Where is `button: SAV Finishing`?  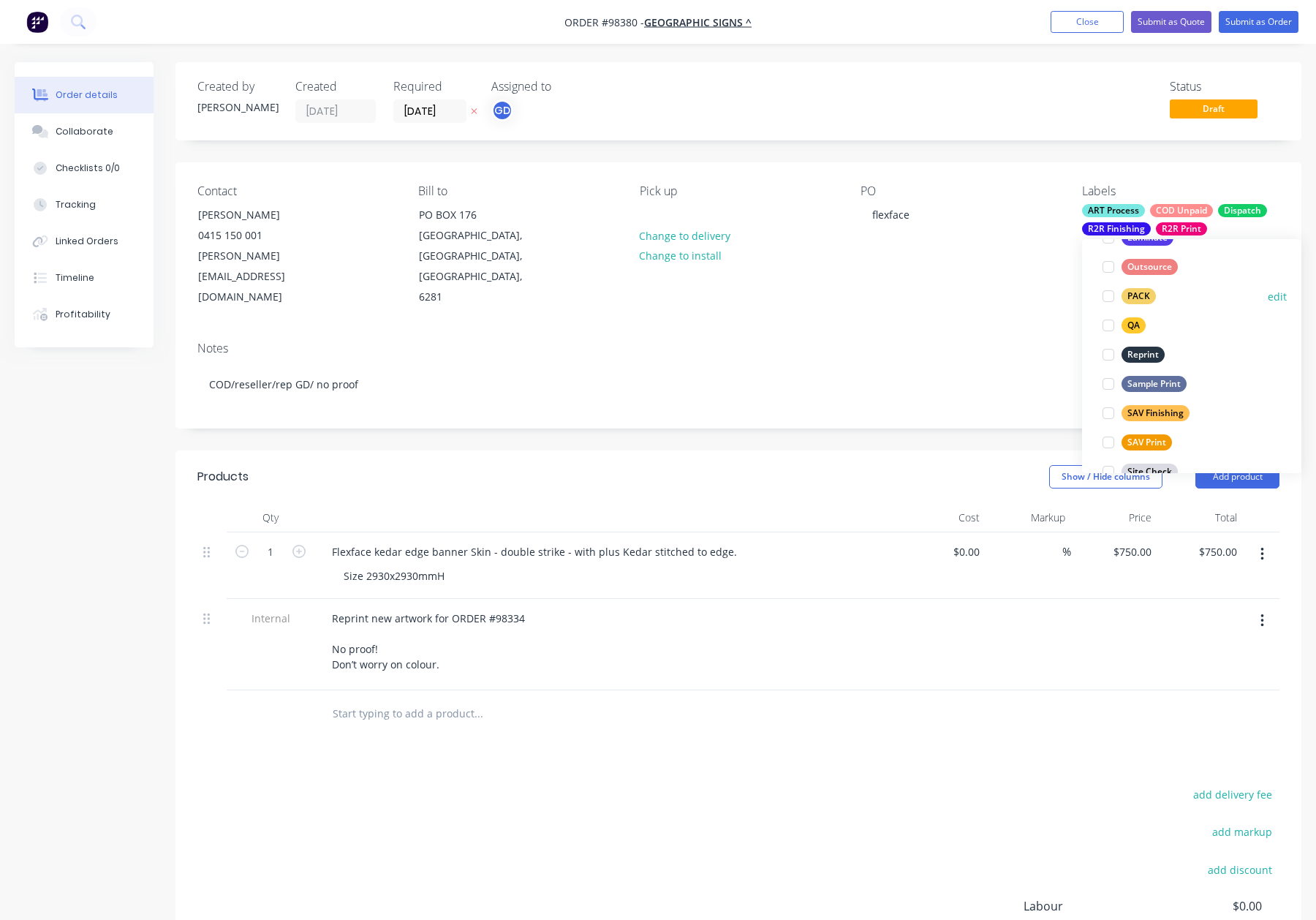 button: SAV Finishing is located at coordinates (1146, 413).